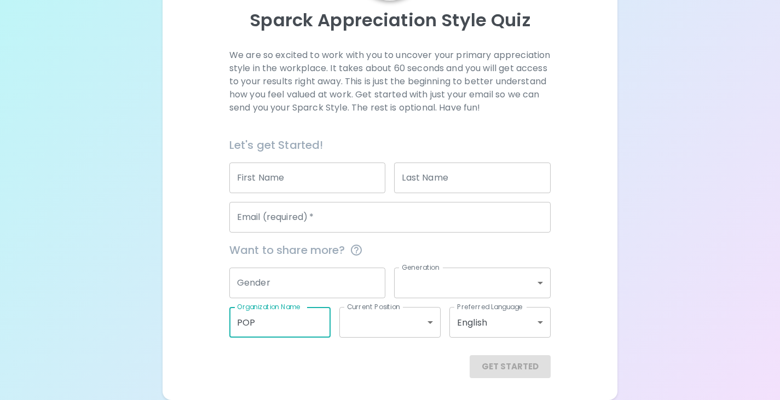 The image size is (780, 400). What do you see at coordinates (499, 322) in the screenshot?
I see `div: English` at bounding box center [499, 322].